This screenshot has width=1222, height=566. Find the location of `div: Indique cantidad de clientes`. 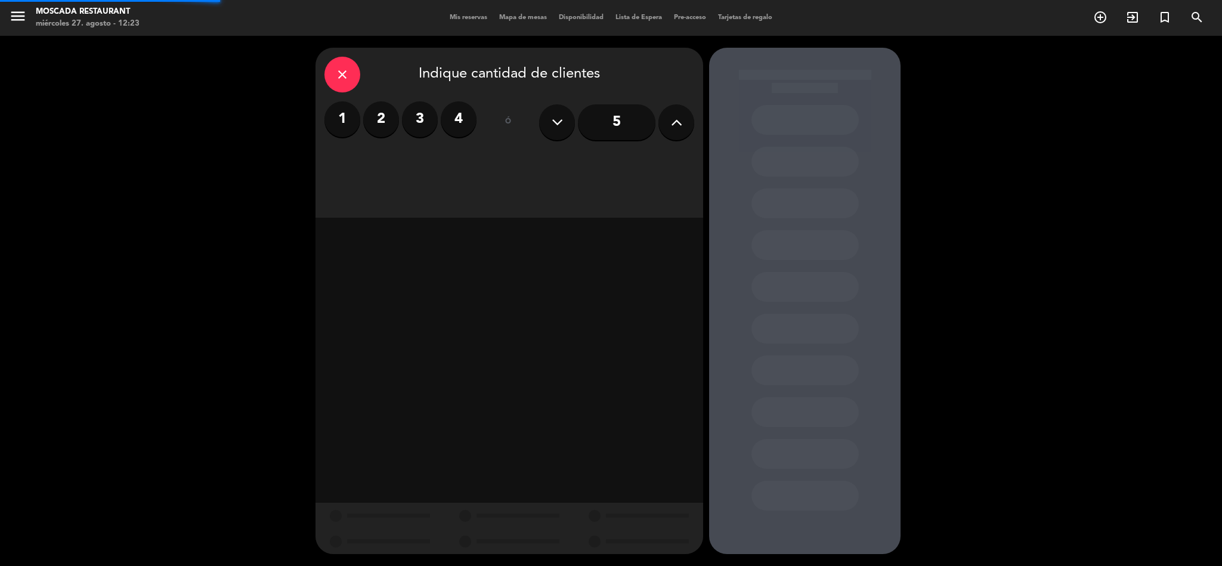

div: Indique cantidad de clientes is located at coordinates (509, 75).